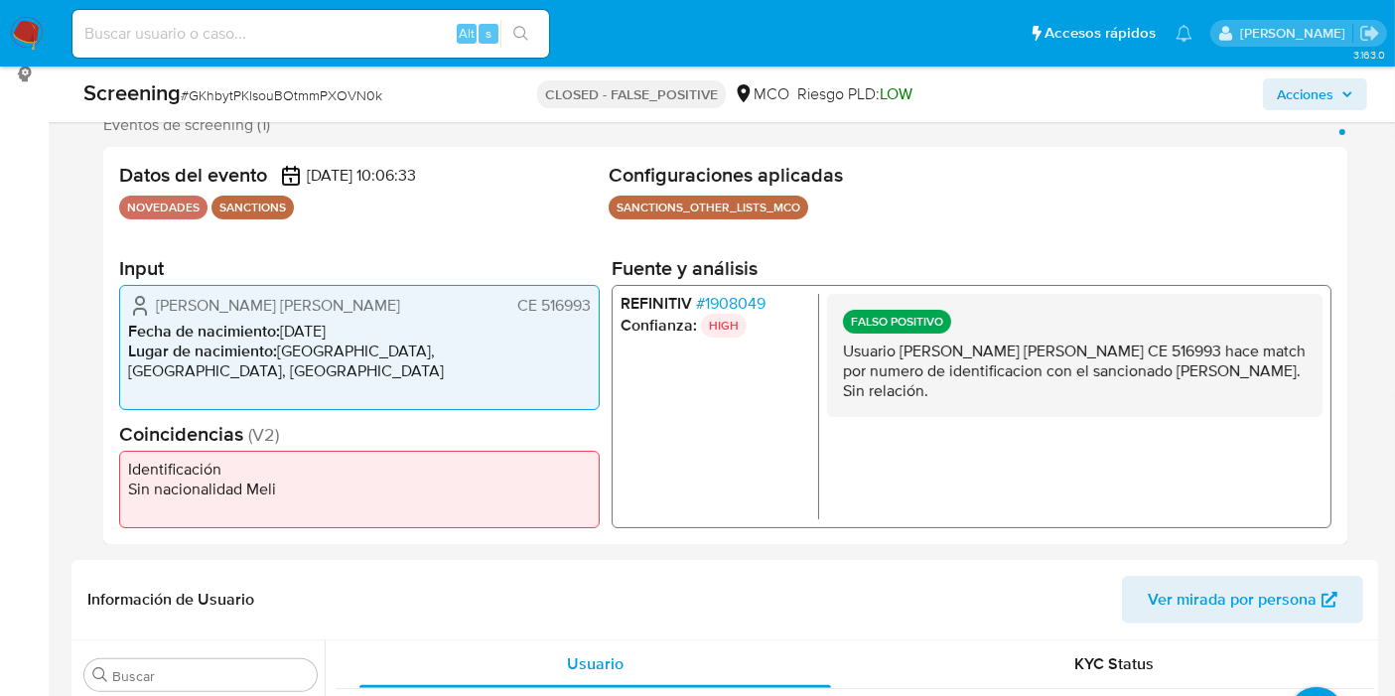  What do you see at coordinates (171, 600) in the screenshot?
I see `h1: Información de Usuario` at bounding box center [171, 600].